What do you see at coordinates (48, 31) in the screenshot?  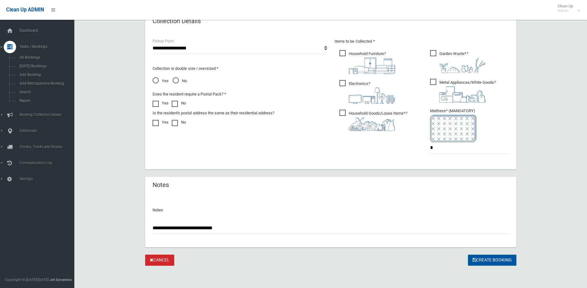 I see `span: Dashboard` at bounding box center [48, 31].